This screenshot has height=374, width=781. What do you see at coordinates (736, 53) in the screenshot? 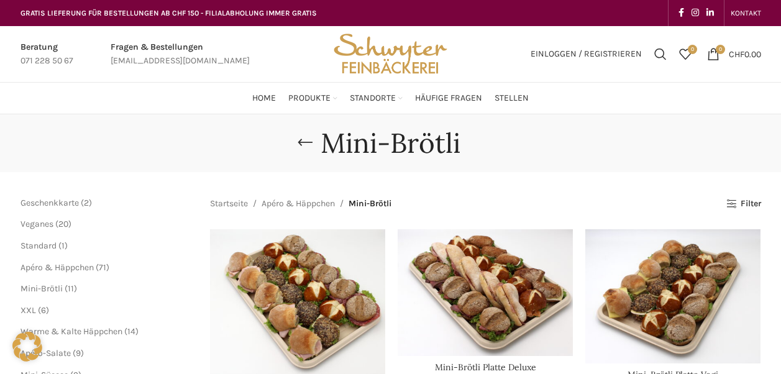
I see `span: CHF` at bounding box center [736, 53].